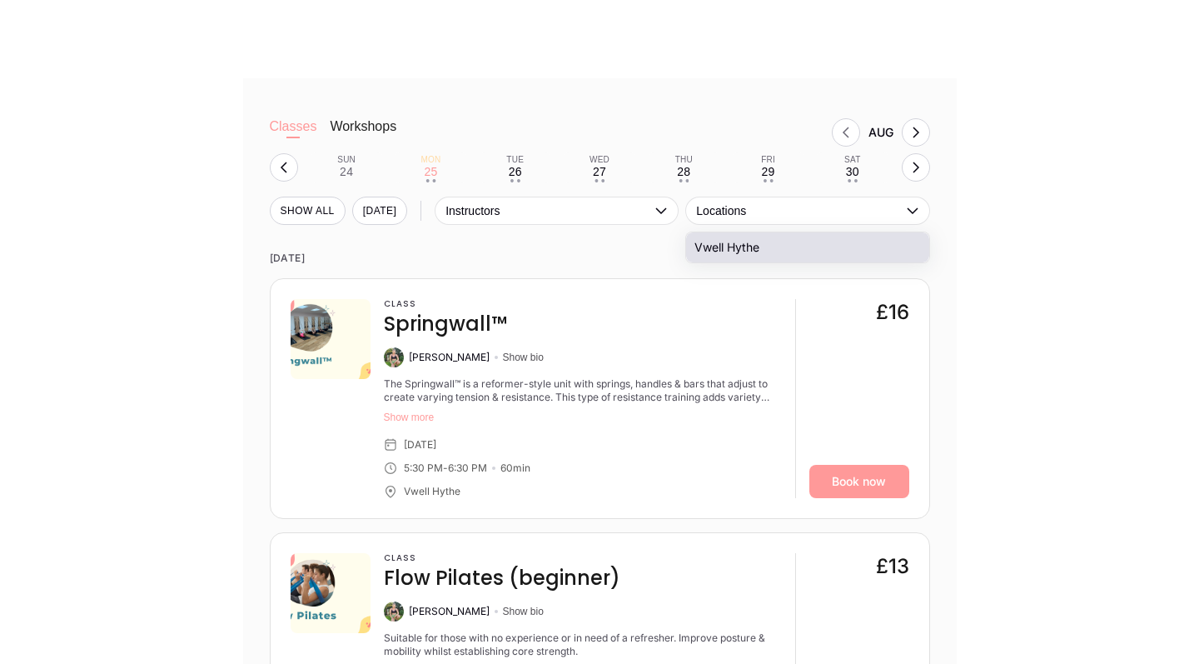 Image resolution: width=1199 pixels, height=664 pixels. Describe the element at coordinates (583, 644) in the screenshot. I see `div: Suitable for those with no experience or in need of a refresher. Improve posture & mobility whils...` at that location.